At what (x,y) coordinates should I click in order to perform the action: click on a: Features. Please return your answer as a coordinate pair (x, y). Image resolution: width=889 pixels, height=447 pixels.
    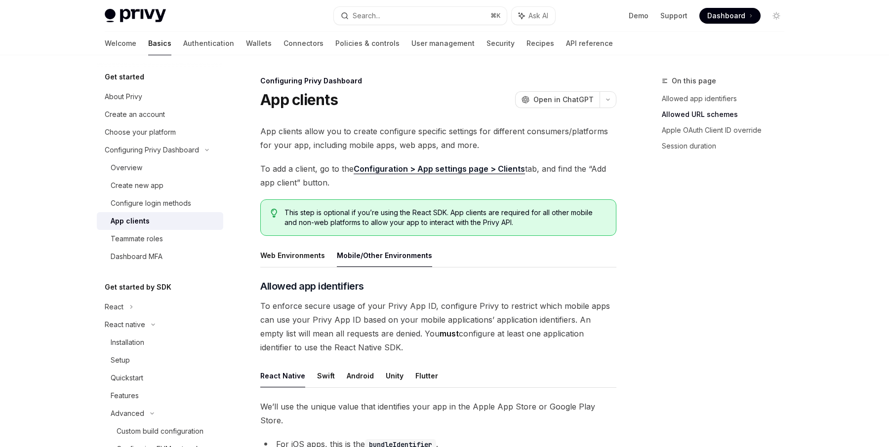
    Looking at the image, I should click on (160, 396).